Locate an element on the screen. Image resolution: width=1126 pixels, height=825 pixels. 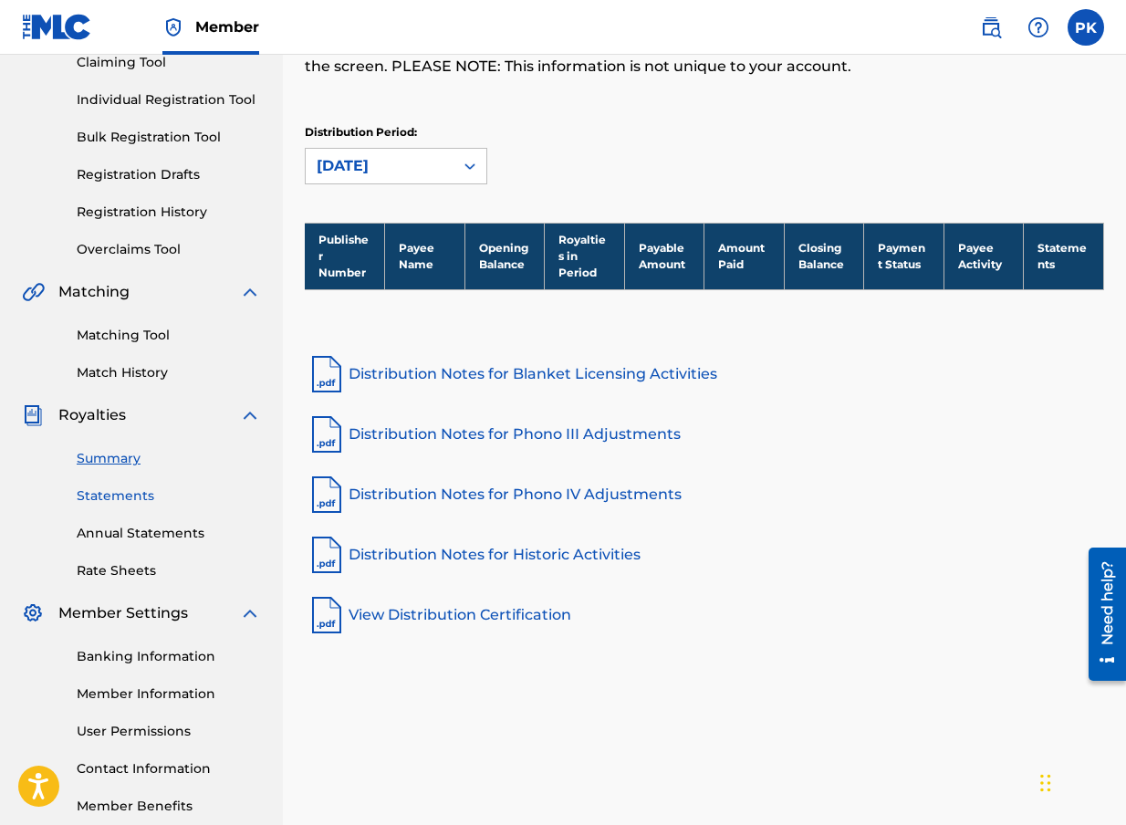
p: Distribution Period: is located at coordinates (396, 132).